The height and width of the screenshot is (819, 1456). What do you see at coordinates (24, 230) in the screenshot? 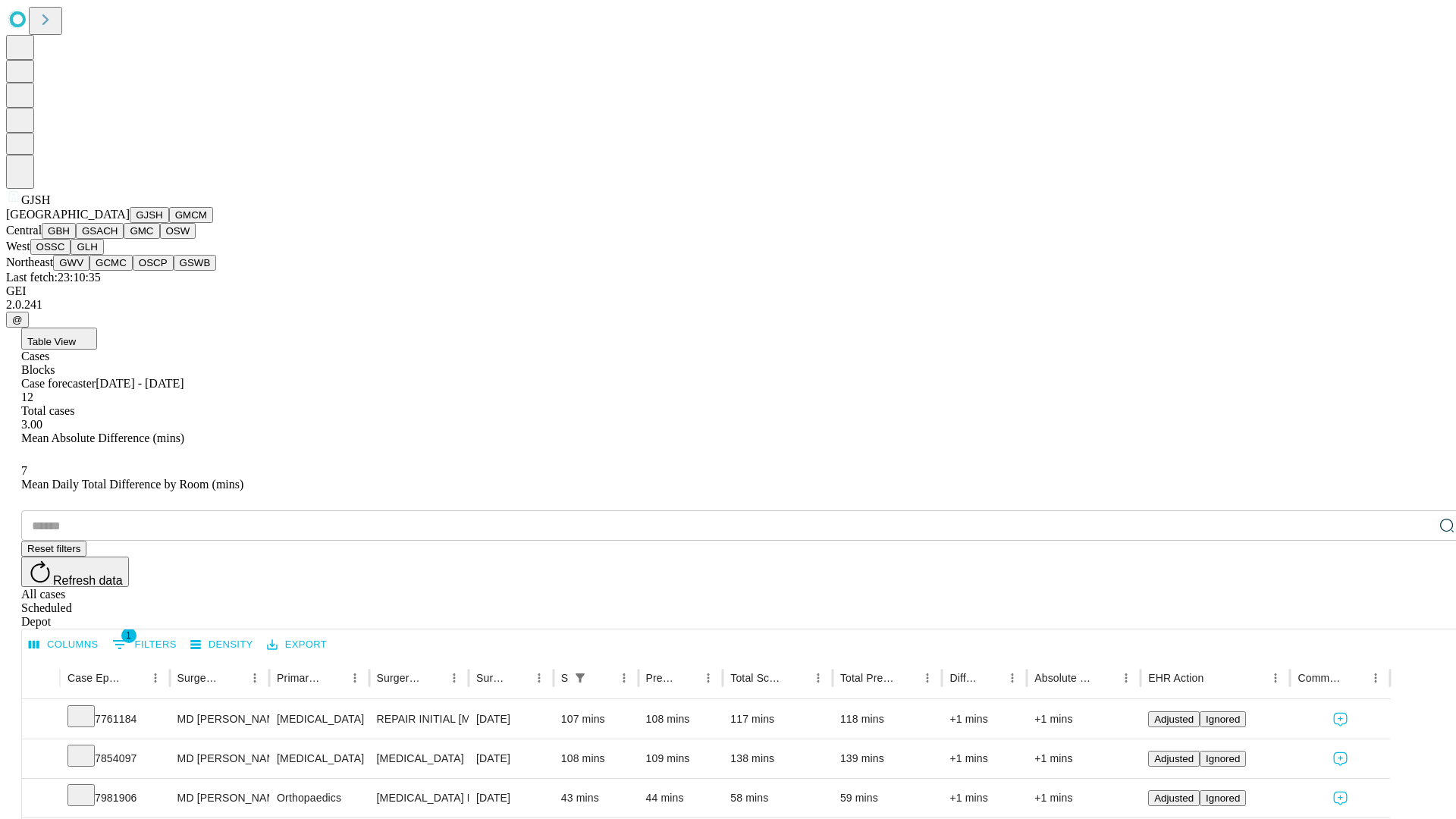
I see `span: Central` at bounding box center [24, 230].